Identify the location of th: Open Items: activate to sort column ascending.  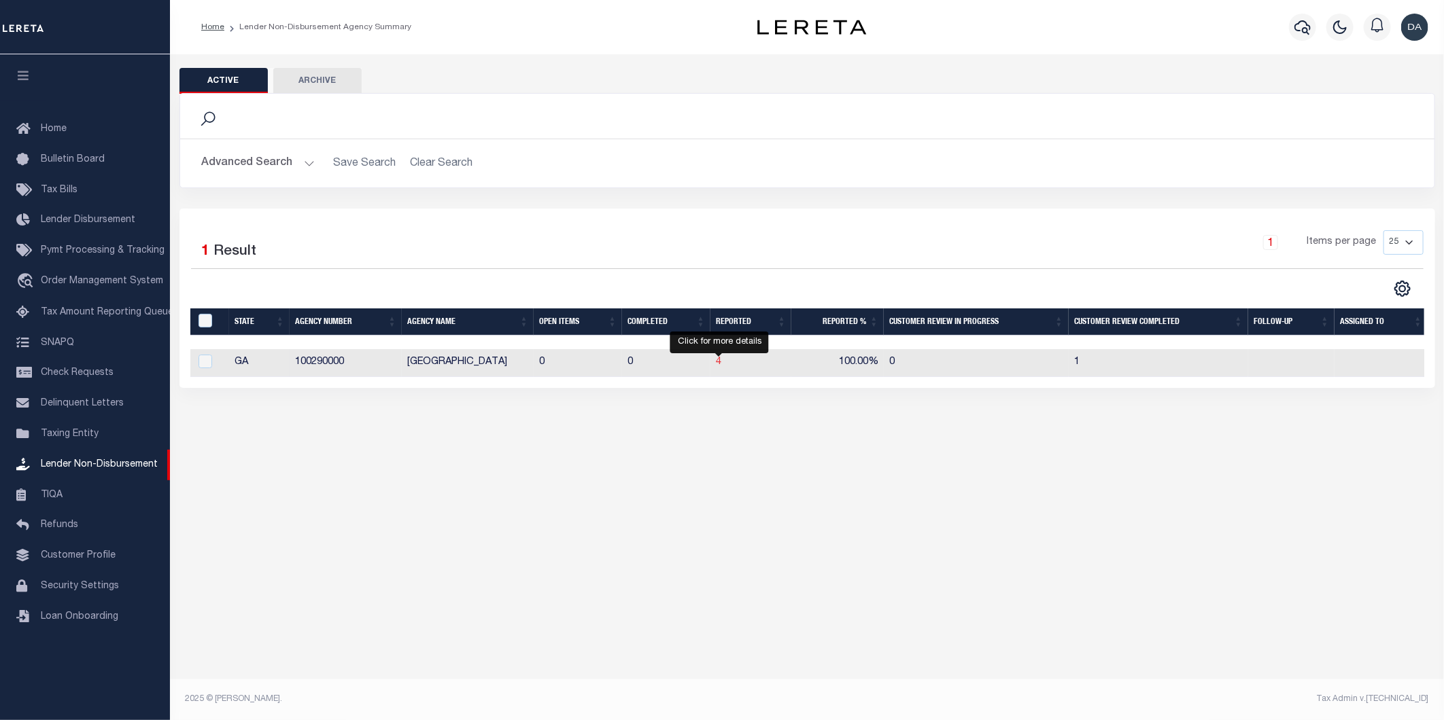
(578, 322).